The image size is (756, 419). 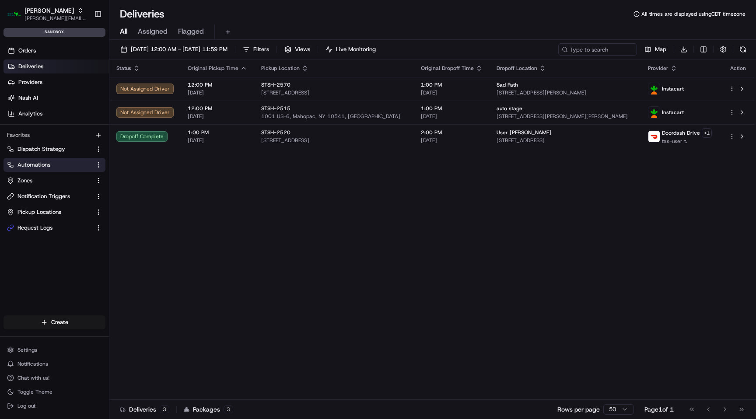 What do you see at coordinates (142, 14) in the screenshot?
I see `h1: Deliveries` at bounding box center [142, 14].